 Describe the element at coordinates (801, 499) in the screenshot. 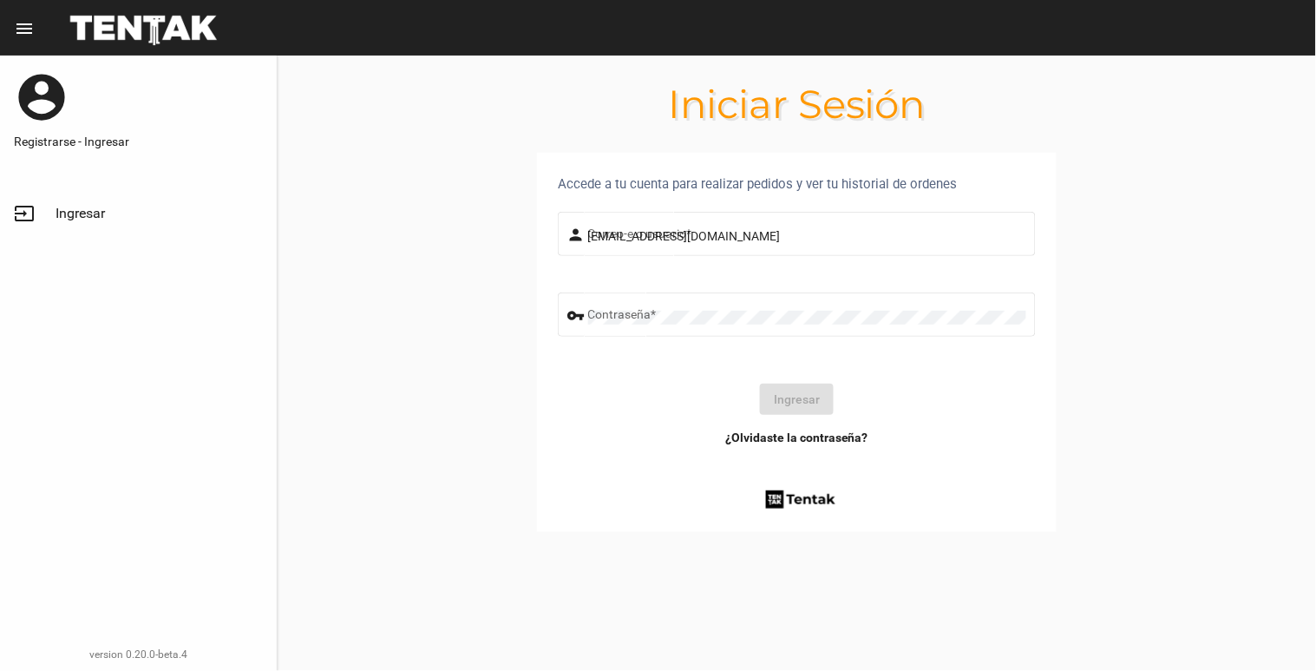

I see `img: tentak-firm.png` at that location.